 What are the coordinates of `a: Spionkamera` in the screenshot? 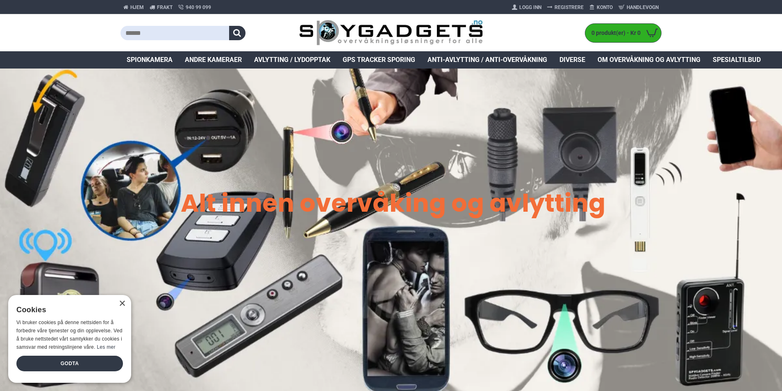 It's located at (150, 60).